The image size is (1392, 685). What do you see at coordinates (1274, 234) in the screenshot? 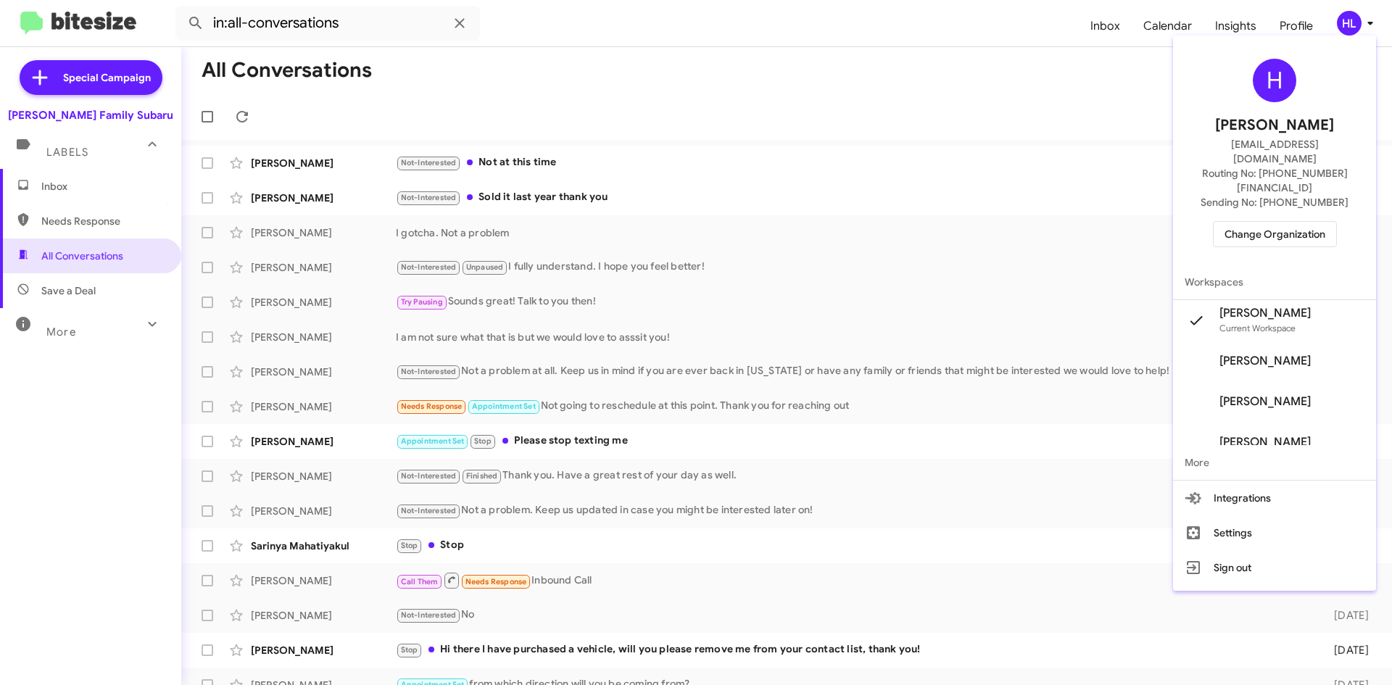
I see `button: Change Organization` at bounding box center [1274, 234].